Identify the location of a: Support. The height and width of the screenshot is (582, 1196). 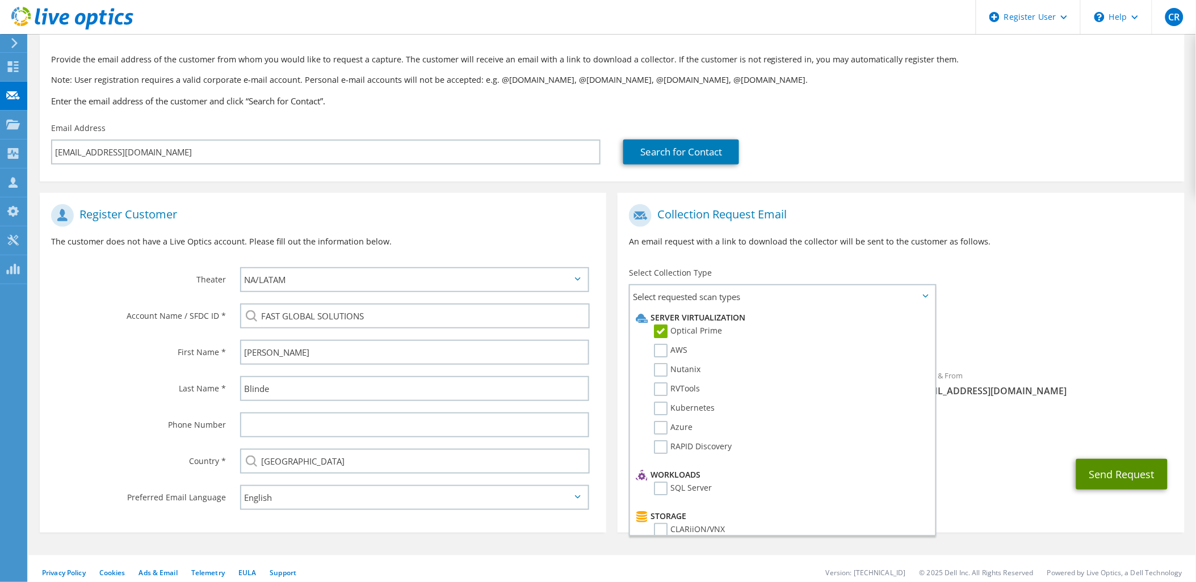
(283, 573).